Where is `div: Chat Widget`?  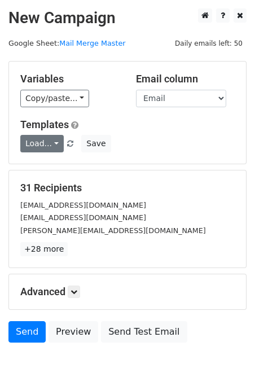
div: Chat Widget is located at coordinates (227, 363).